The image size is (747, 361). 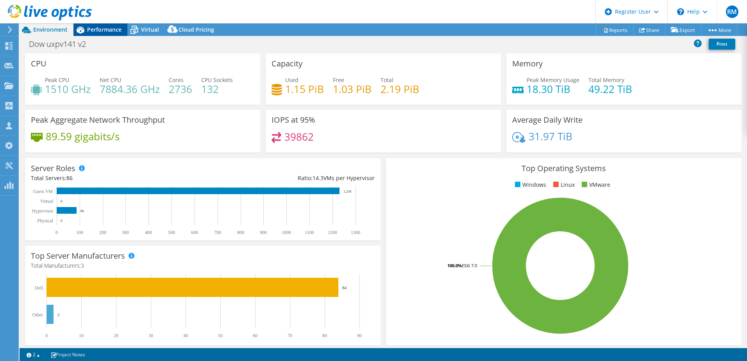 I want to click on li: Windows, so click(x=529, y=185).